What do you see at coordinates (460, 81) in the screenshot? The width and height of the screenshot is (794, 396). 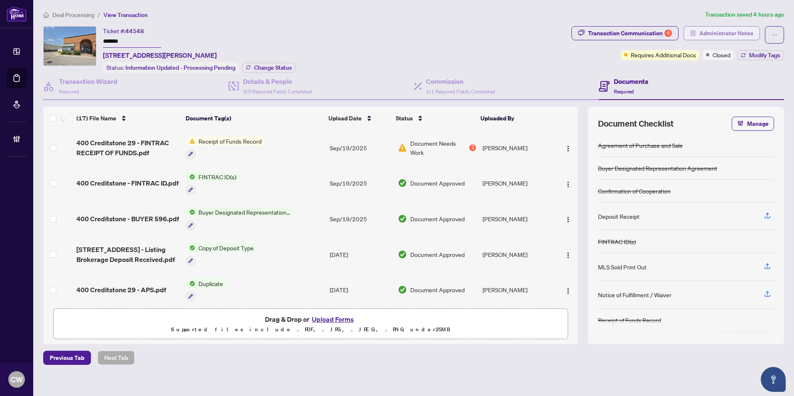 I see `h4: Commission` at bounding box center [460, 81].